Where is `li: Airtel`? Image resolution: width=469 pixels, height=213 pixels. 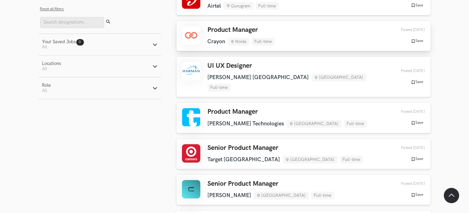
li: Airtel is located at coordinates (214, 6).